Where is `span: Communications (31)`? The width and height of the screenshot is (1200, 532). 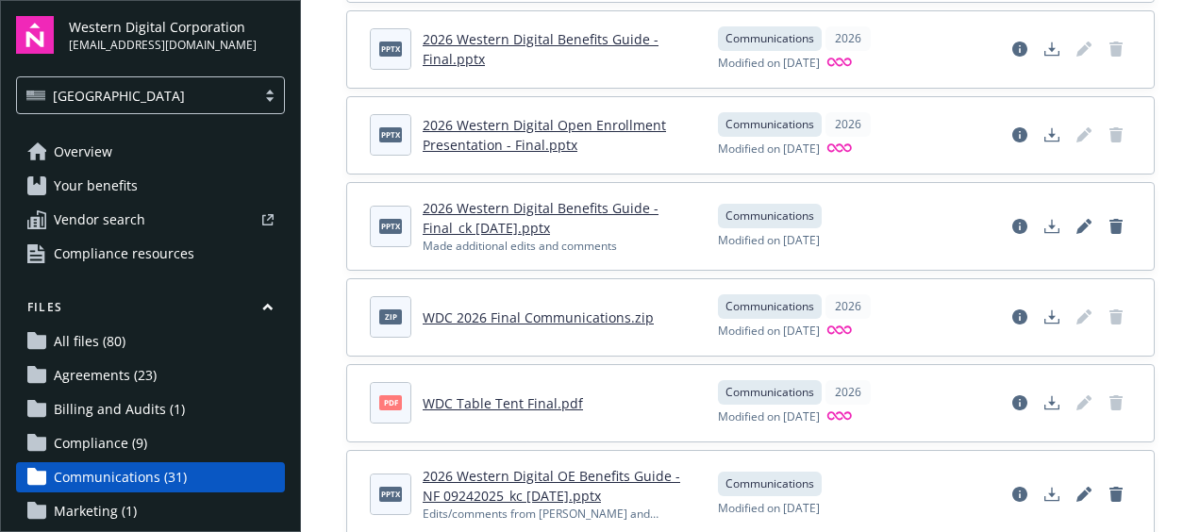 span: Communications (31) is located at coordinates (120, 477).